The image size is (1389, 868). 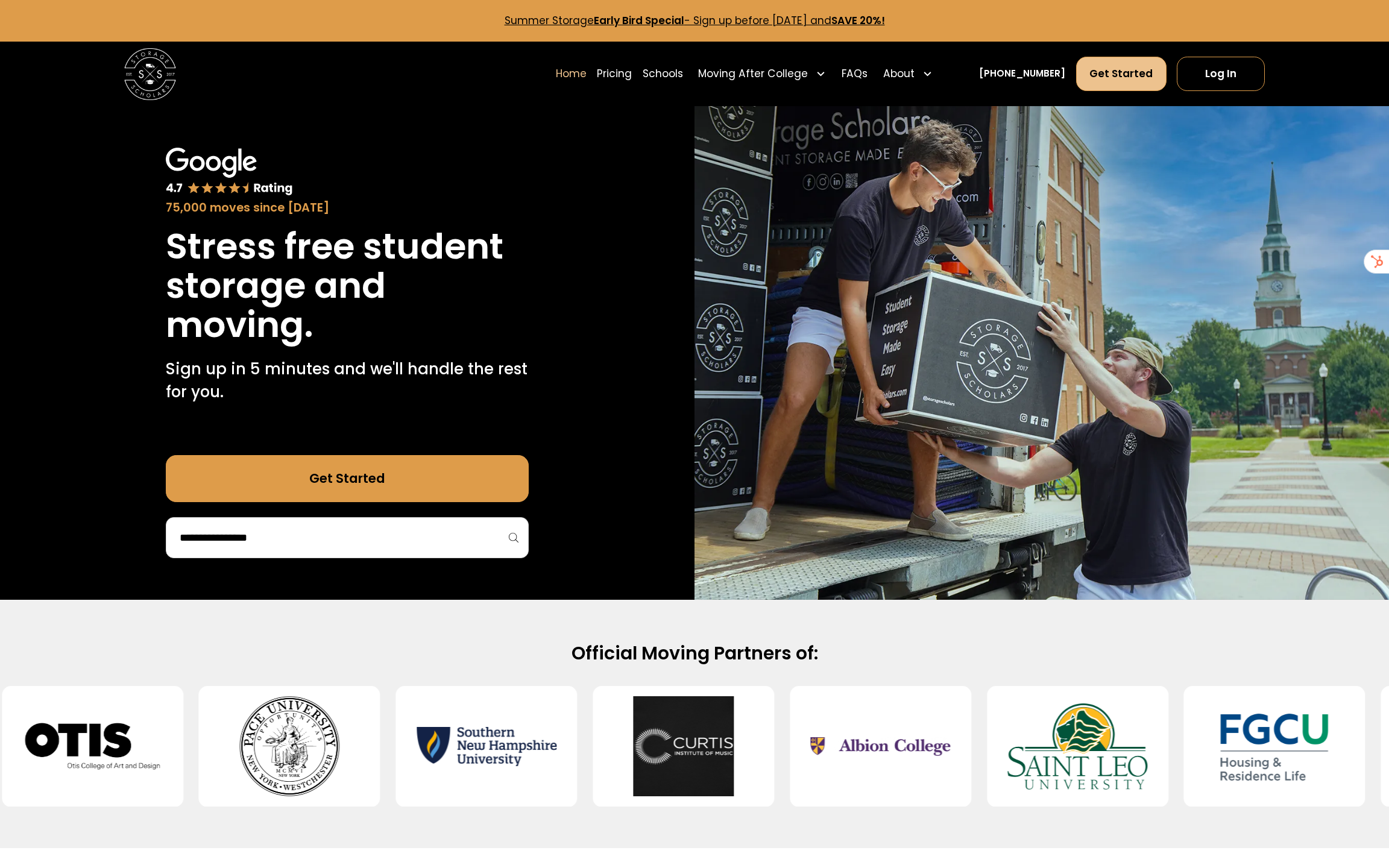 I want to click on a: FAQs, so click(x=854, y=73).